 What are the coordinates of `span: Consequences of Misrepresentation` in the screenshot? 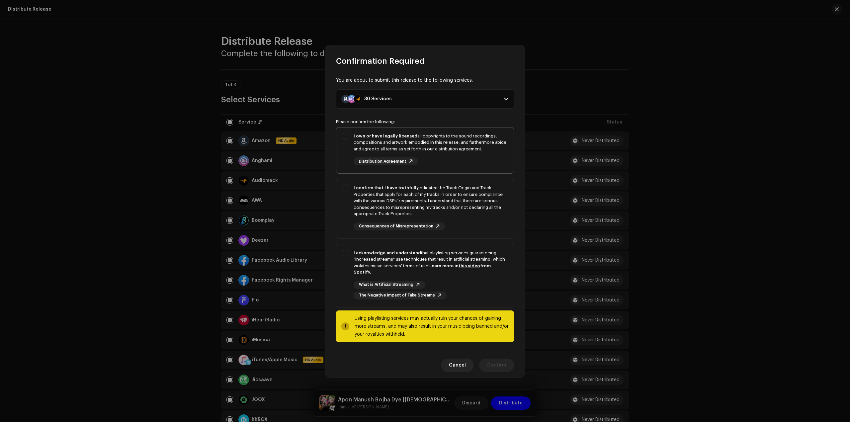 It's located at (396, 226).